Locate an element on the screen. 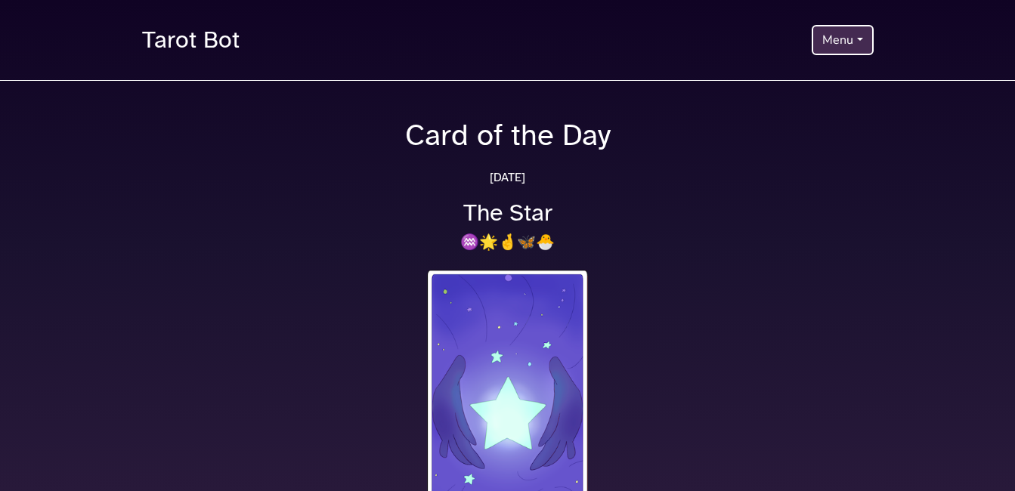  button: Menu is located at coordinates (842, 40).